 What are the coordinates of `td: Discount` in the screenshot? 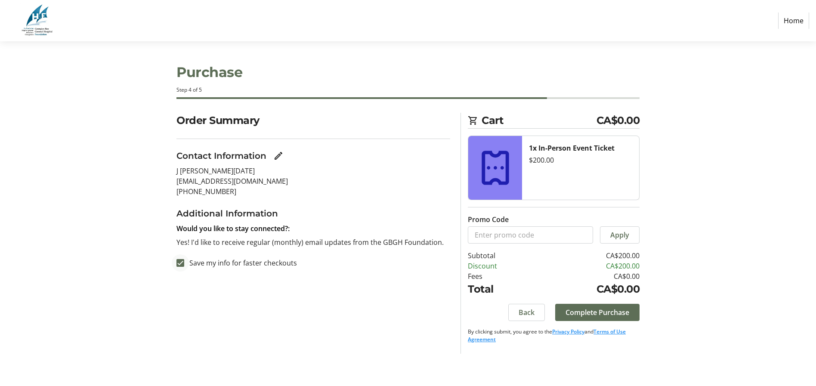 It's located at (503, 266).